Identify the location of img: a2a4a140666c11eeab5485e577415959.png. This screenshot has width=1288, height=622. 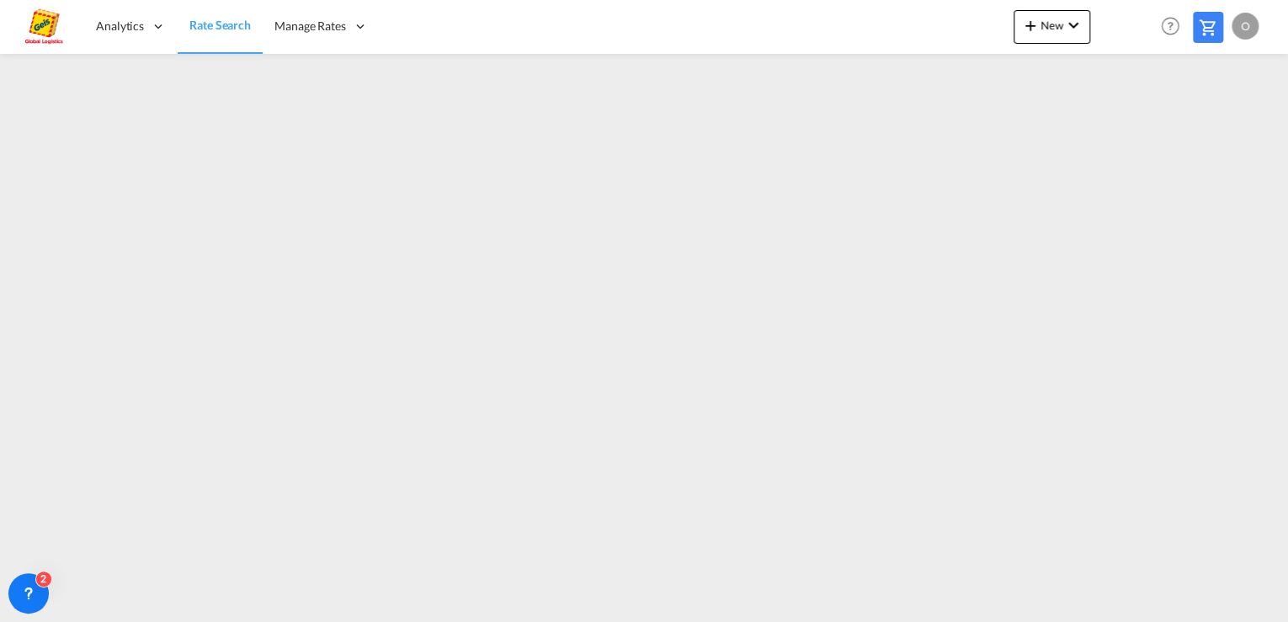
(44, 26).